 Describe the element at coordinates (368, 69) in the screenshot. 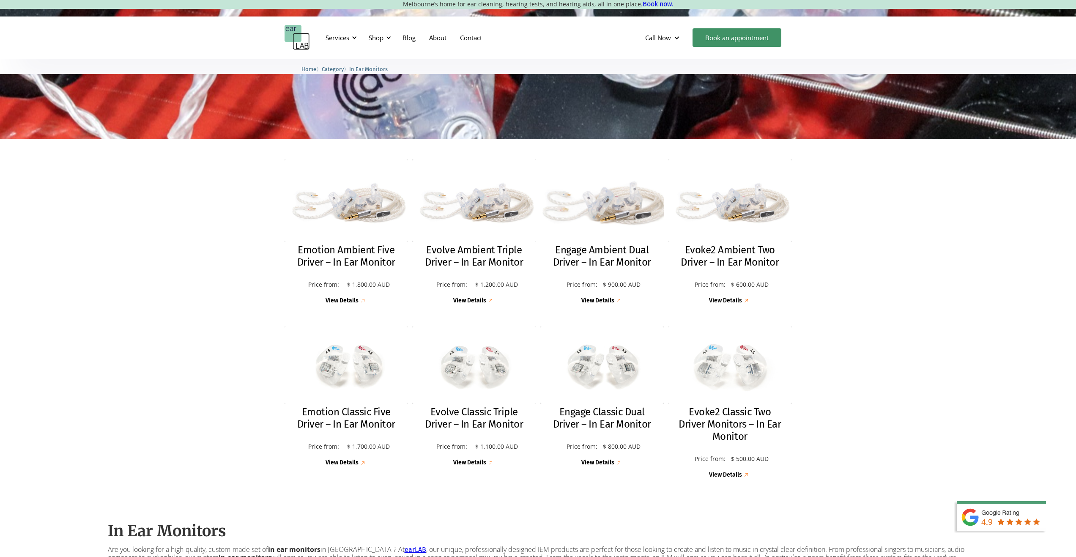

I see `span: In Ear Monitors` at that location.